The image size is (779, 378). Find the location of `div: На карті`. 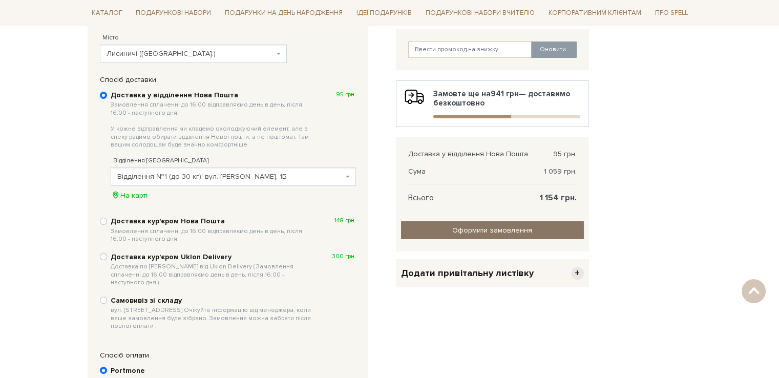

div: На карті is located at coordinates (233, 196).